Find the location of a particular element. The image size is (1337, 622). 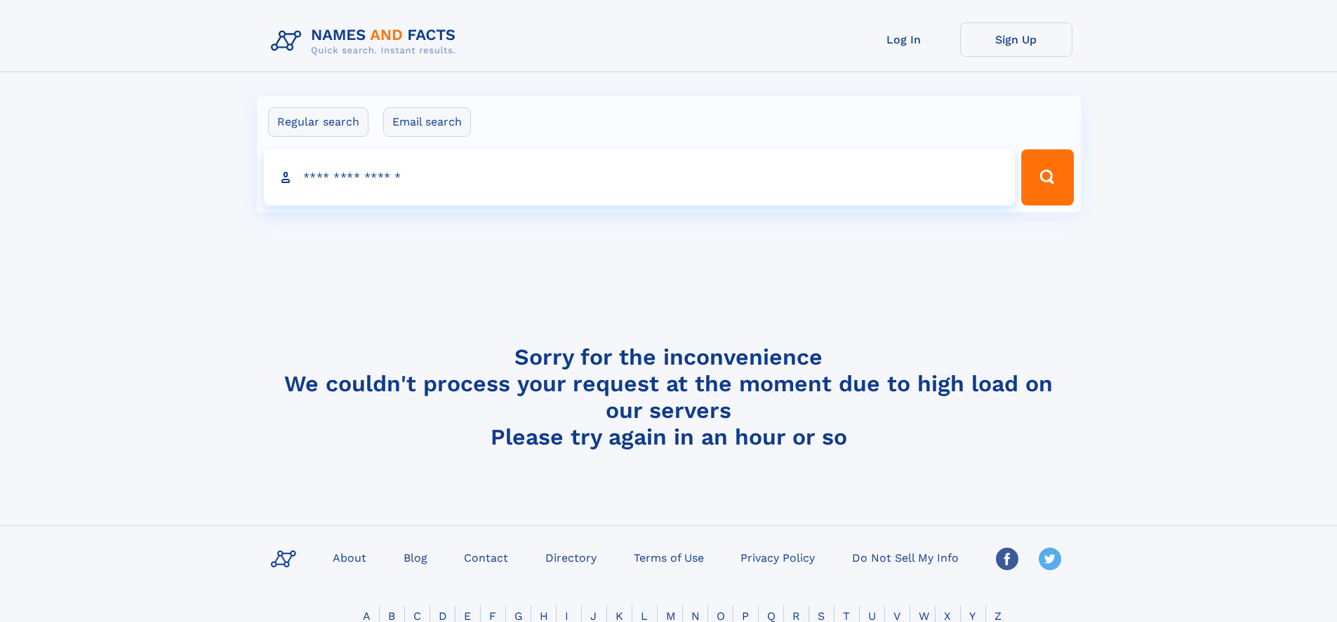

img: Twitter is located at coordinates (1050, 559).